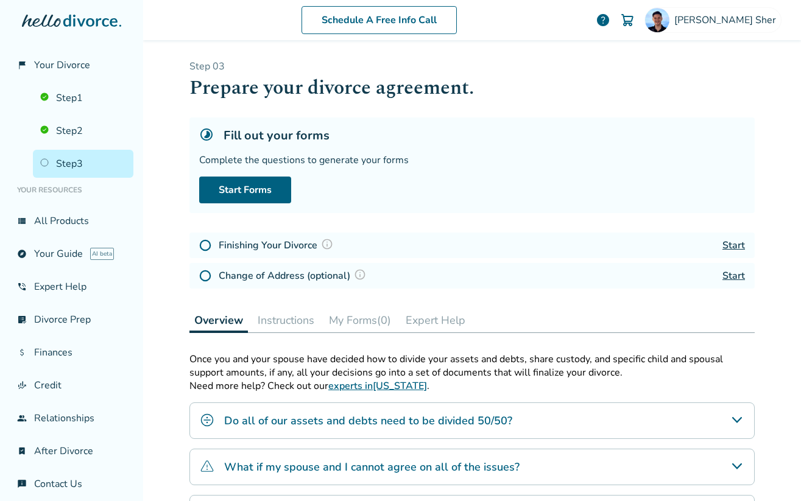 This screenshot has height=501, width=801. Describe the element at coordinates (472, 66) in the screenshot. I see `p: Step 0 3` at that location.